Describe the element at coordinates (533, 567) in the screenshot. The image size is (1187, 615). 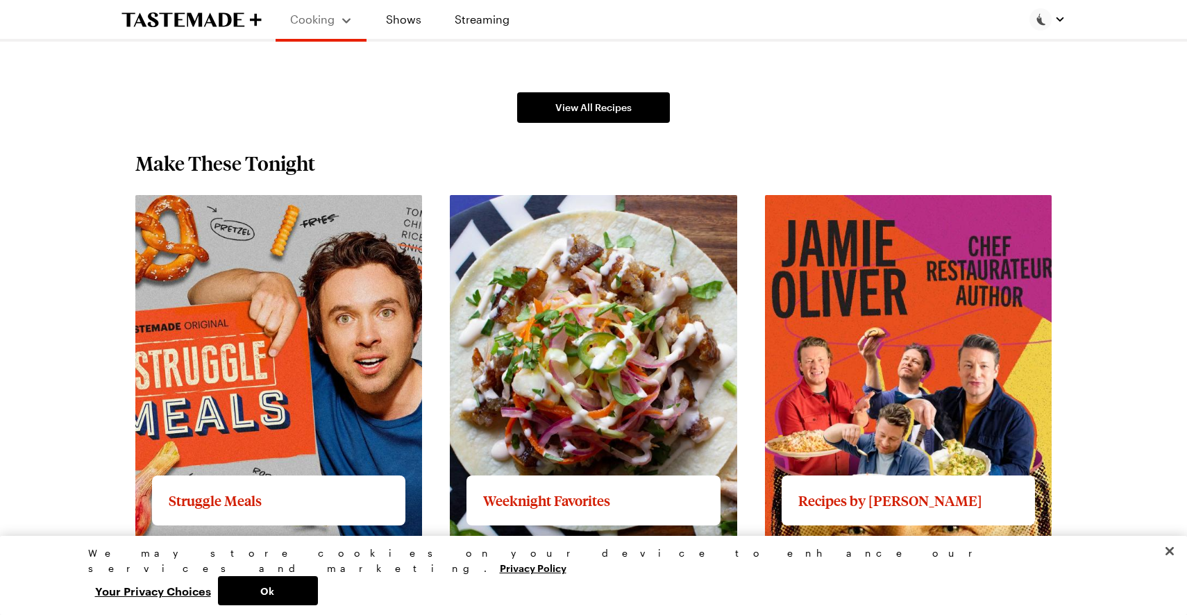
I see `a: More information about your privacy, opens in a new tab` at that location.